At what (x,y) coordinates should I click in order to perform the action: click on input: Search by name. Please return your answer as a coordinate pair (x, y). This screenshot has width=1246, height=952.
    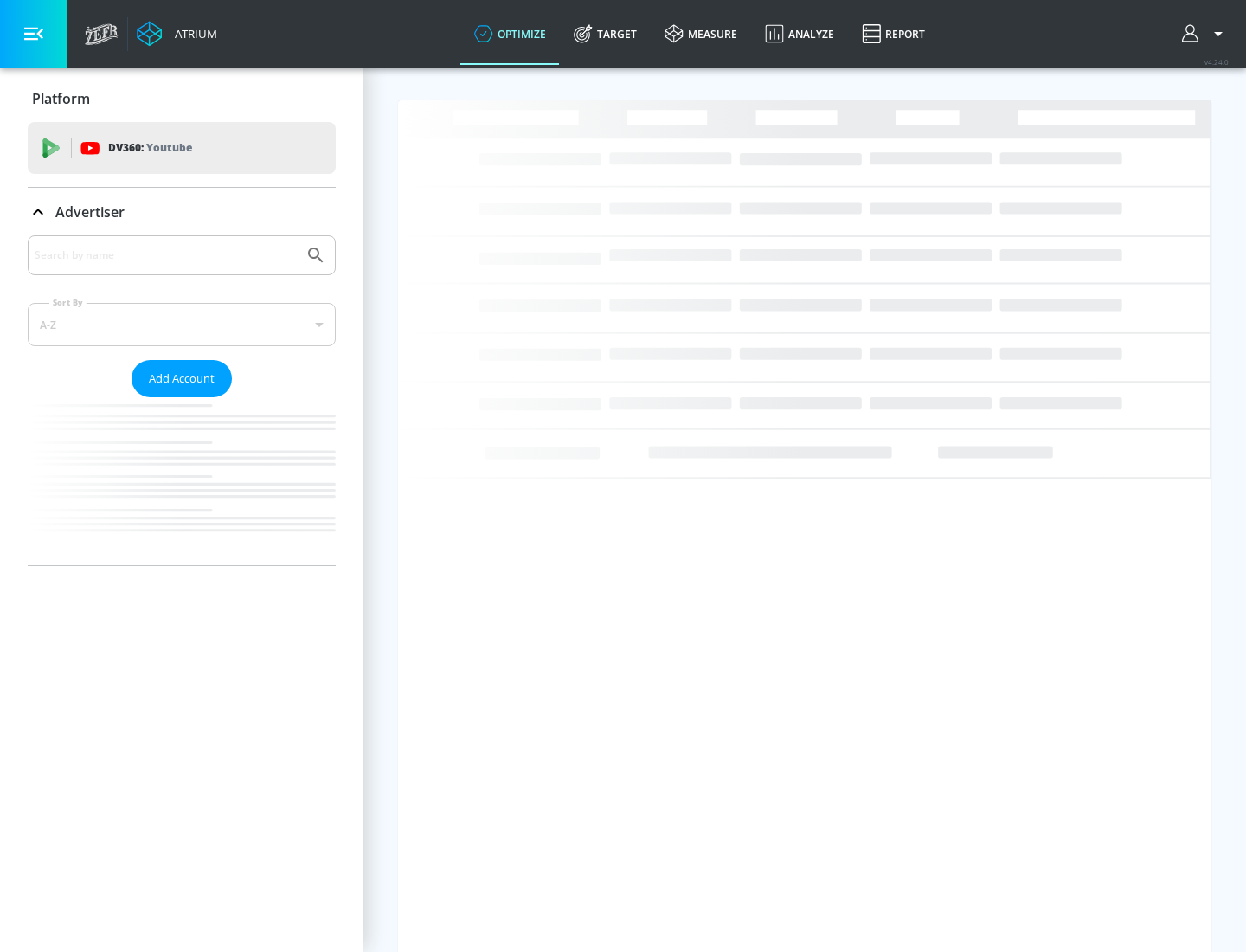
    Looking at the image, I should click on (165, 256).